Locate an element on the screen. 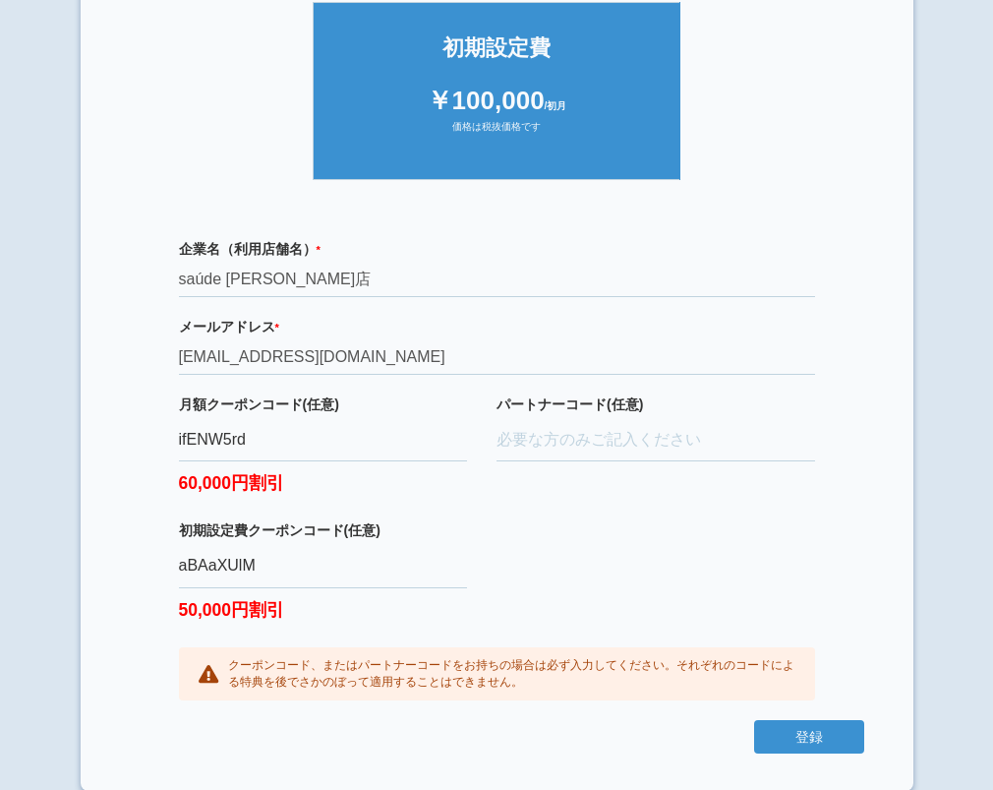 The image size is (993, 790). div: 価格は税抜価格です is located at coordinates (497, 135).